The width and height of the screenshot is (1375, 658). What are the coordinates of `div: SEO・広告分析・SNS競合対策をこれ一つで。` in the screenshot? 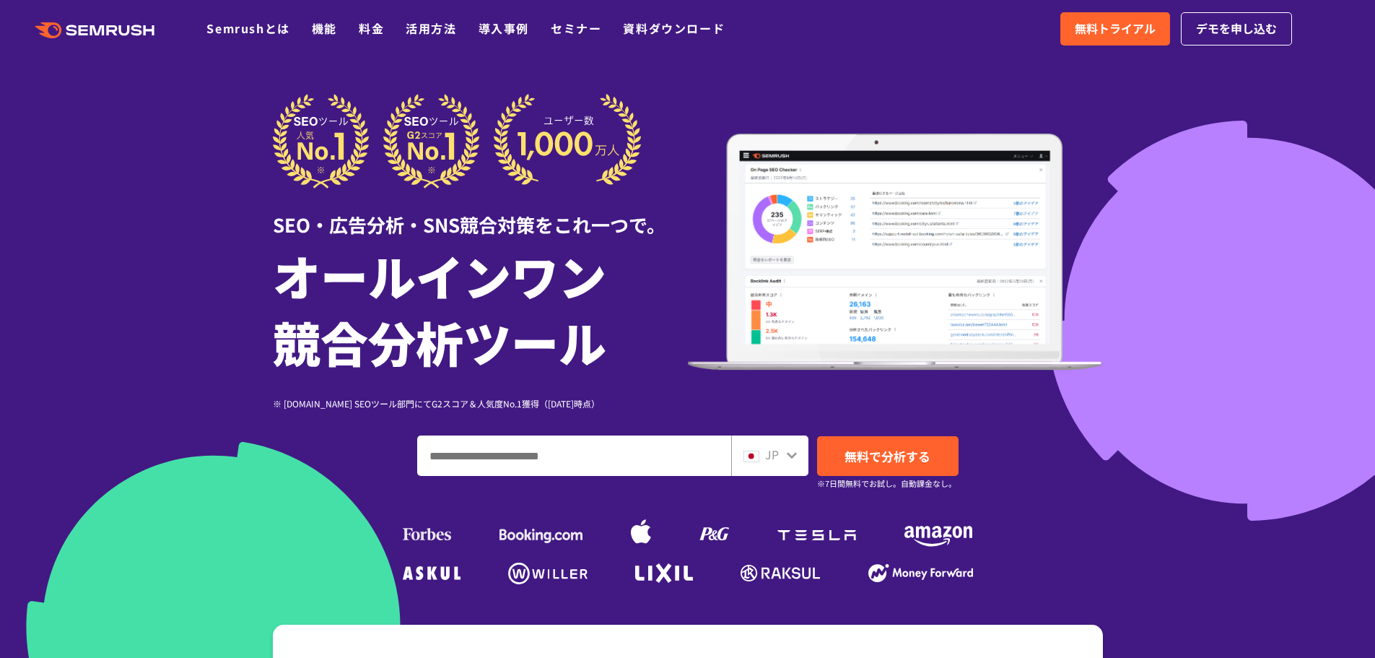 It's located at (480, 213).